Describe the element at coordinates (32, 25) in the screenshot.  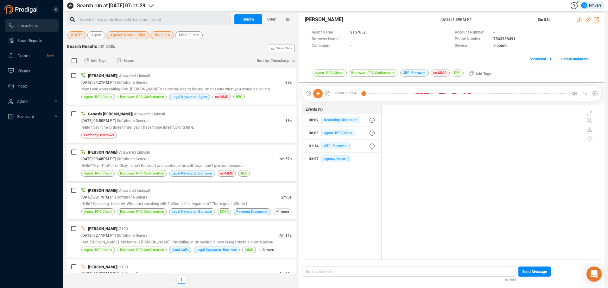
I see `li: Interactions` at that location.